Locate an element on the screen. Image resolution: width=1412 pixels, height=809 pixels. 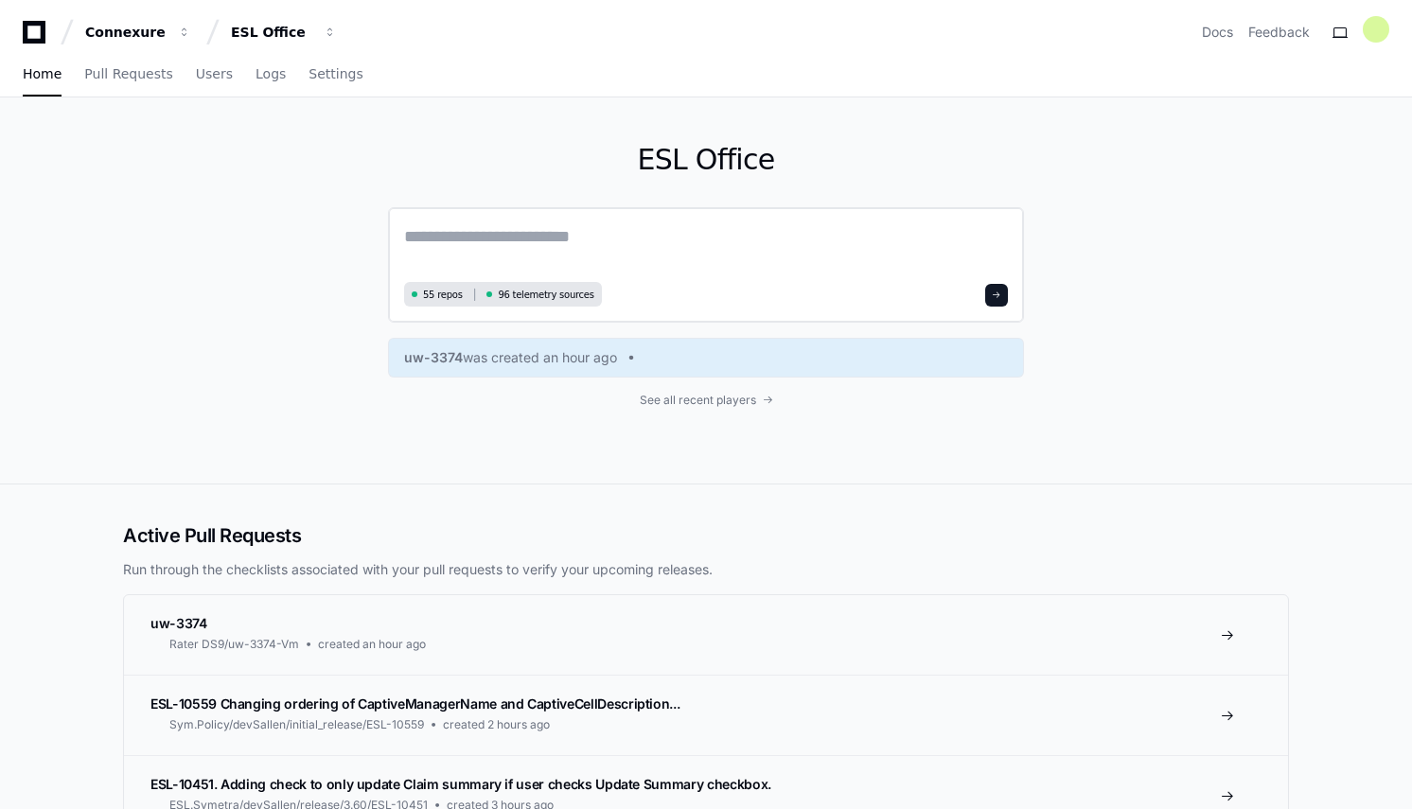
span: Sym.Policy/devSallen/initial_release/ESL-10559 is located at coordinates (296, 725).